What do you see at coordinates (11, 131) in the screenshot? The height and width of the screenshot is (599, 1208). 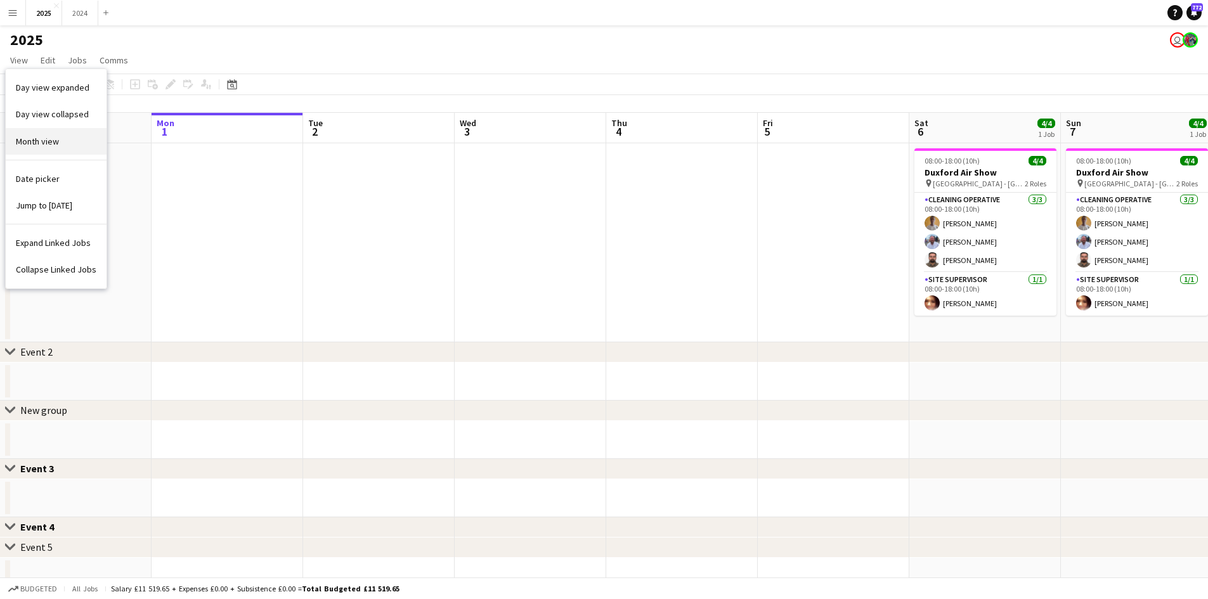 I see `span: 31` at bounding box center [11, 131].